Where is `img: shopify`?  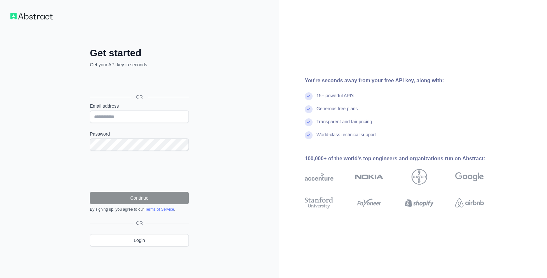 img: shopify is located at coordinates (419, 203).